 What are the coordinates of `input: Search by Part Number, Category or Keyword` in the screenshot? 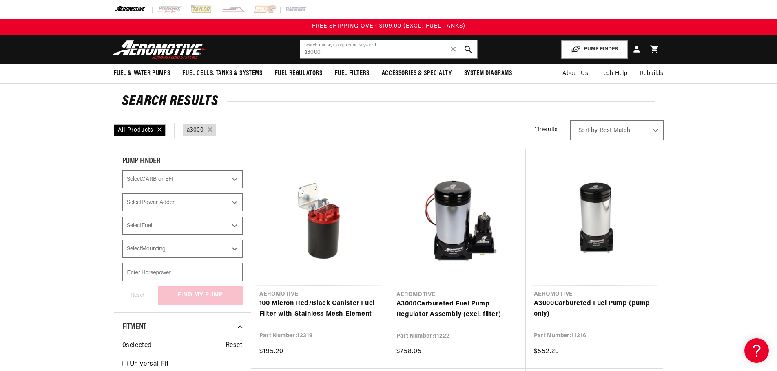 It's located at (389, 49).